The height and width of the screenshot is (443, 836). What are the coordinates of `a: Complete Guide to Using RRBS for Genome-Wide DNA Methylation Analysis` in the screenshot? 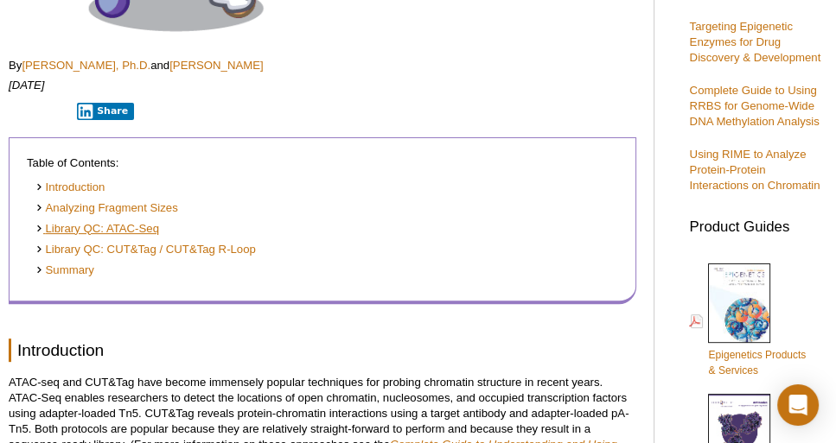 It's located at (754, 105).